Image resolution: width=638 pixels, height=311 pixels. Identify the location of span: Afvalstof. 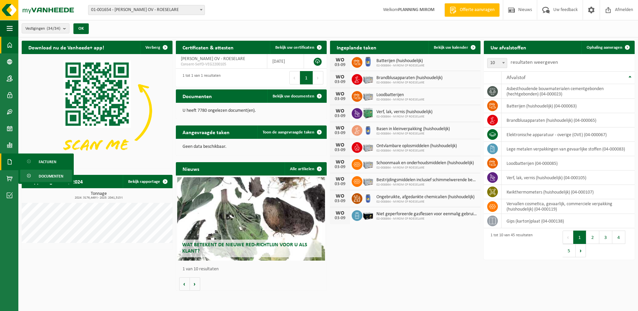
(516, 78).